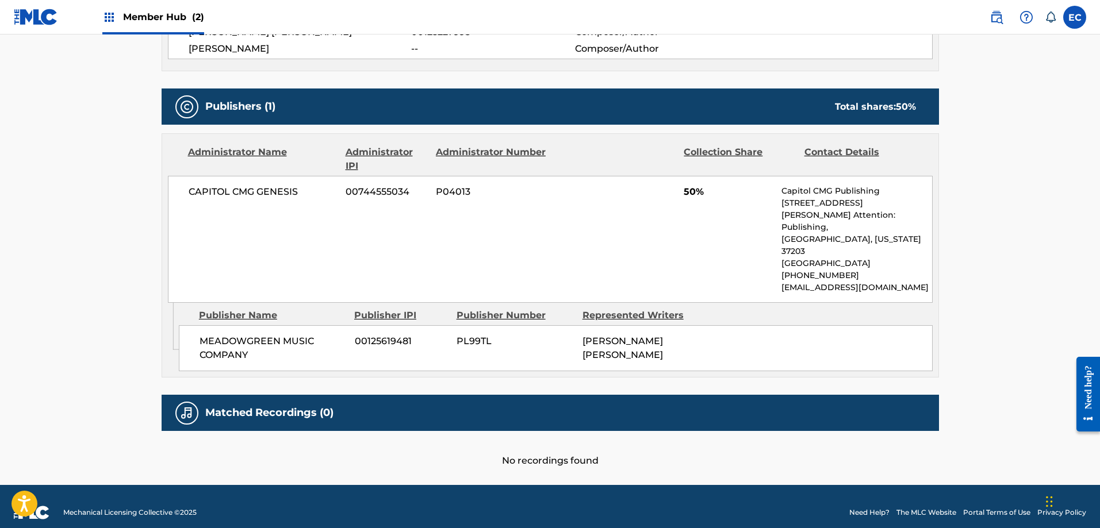 This screenshot has width=1100, height=528. What do you see at coordinates (996, 513) in the screenshot?
I see `a: Portal Terms of Use` at bounding box center [996, 513].